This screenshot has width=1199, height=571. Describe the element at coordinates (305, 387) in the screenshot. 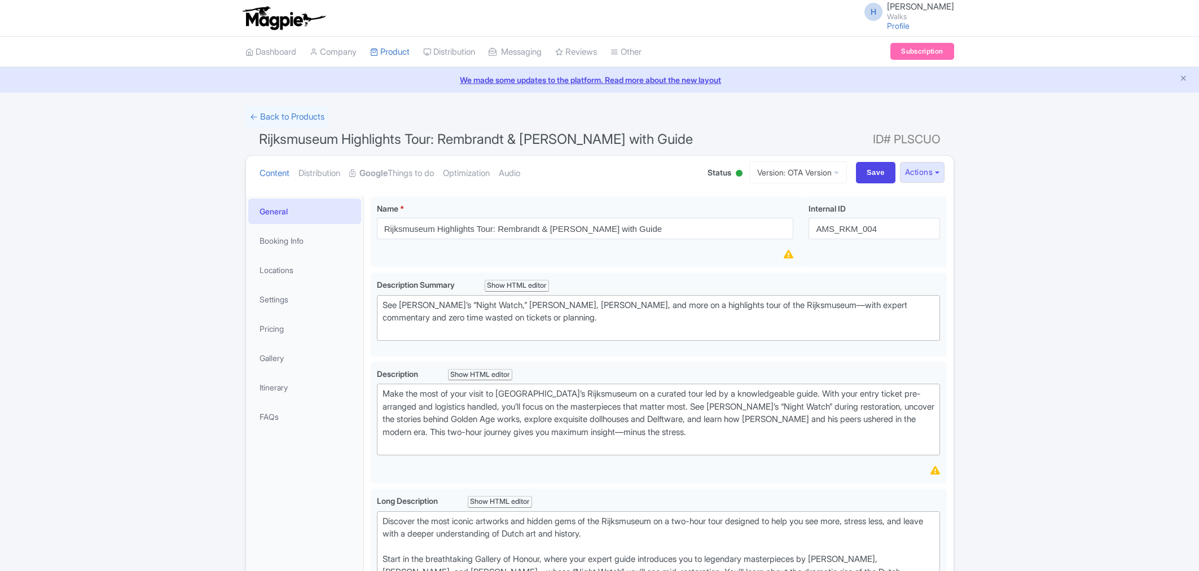

I see `a: Itinerary` at that location.